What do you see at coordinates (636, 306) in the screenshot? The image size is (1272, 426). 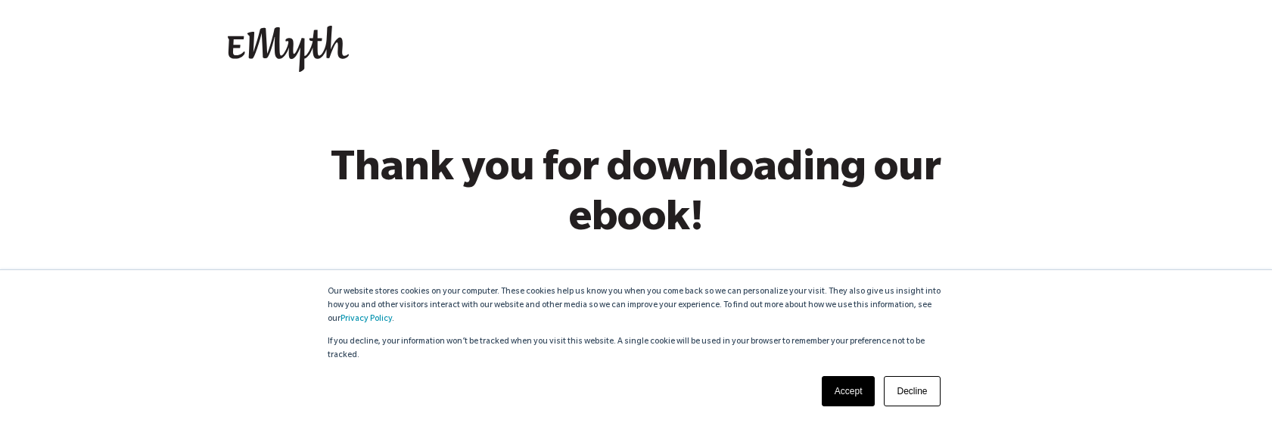 I see `p: Our website stores cookies on your computer. These cookies help us know you when you come back so...` at bounding box center [636, 306].